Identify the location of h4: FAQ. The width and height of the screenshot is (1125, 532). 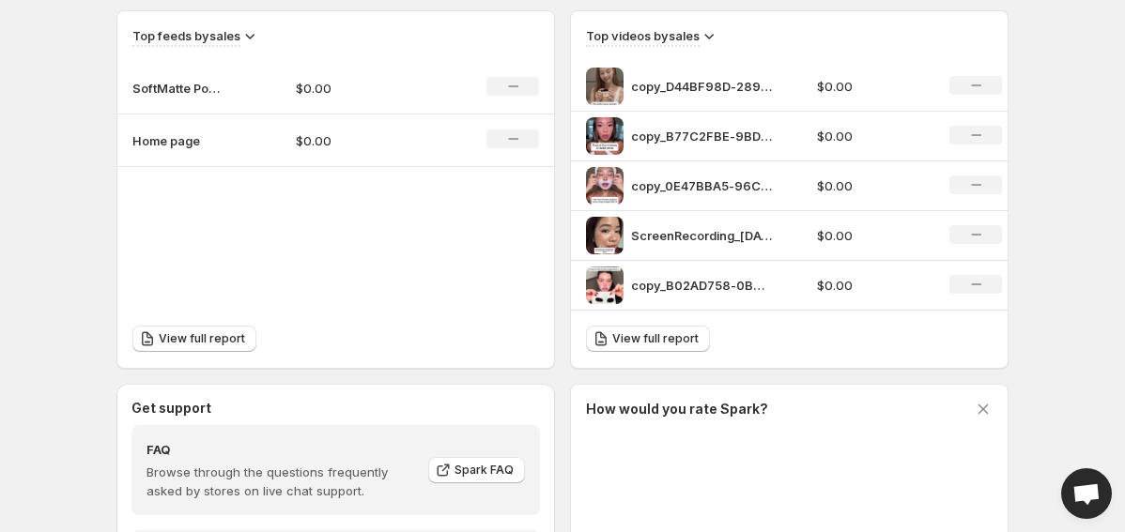
(281, 450).